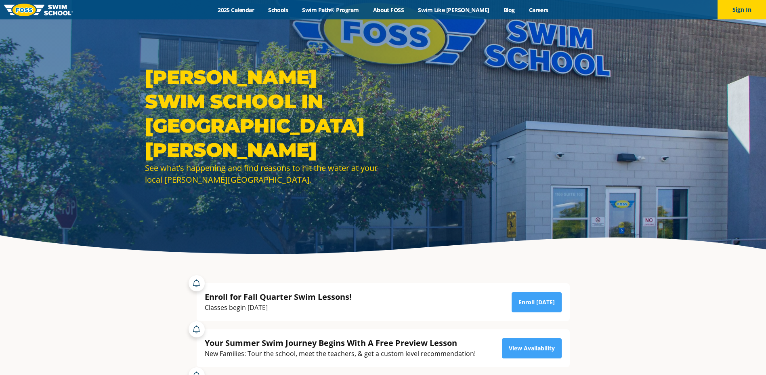  Describe the element at coordinates (278, 296) in the screenshot. I see `div: Enroll for Fall Quarter Swim Lessons!` at that location.